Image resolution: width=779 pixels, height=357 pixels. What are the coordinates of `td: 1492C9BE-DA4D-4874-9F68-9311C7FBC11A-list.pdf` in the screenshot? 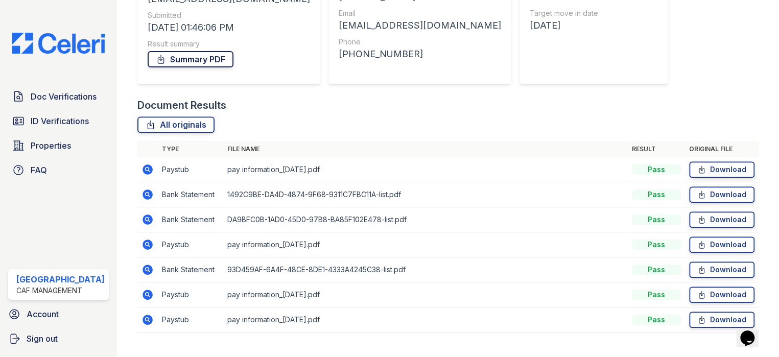 It's located at (426, 195).